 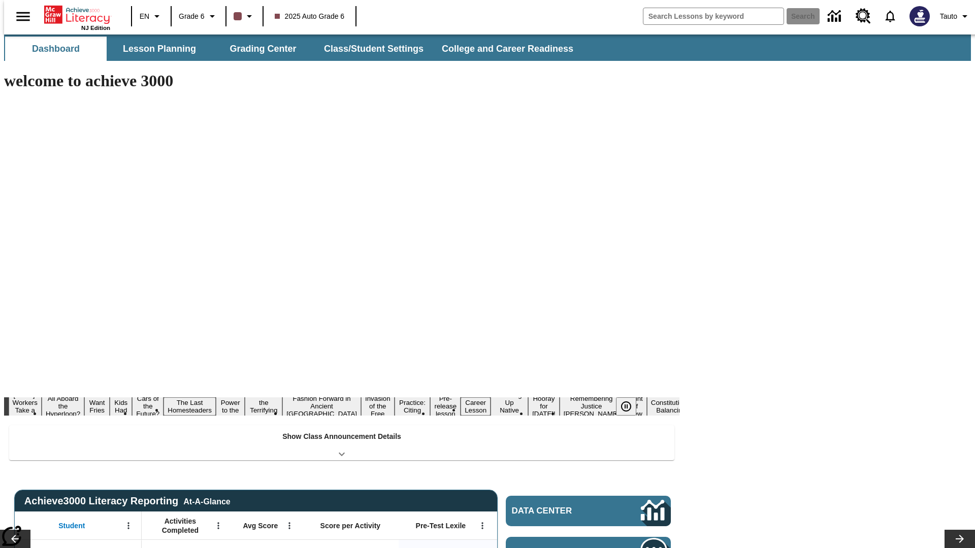 What do you see at coordinates (72, 526) in the screenshot?
I see `span: Student` at bounding box center [72, 526].